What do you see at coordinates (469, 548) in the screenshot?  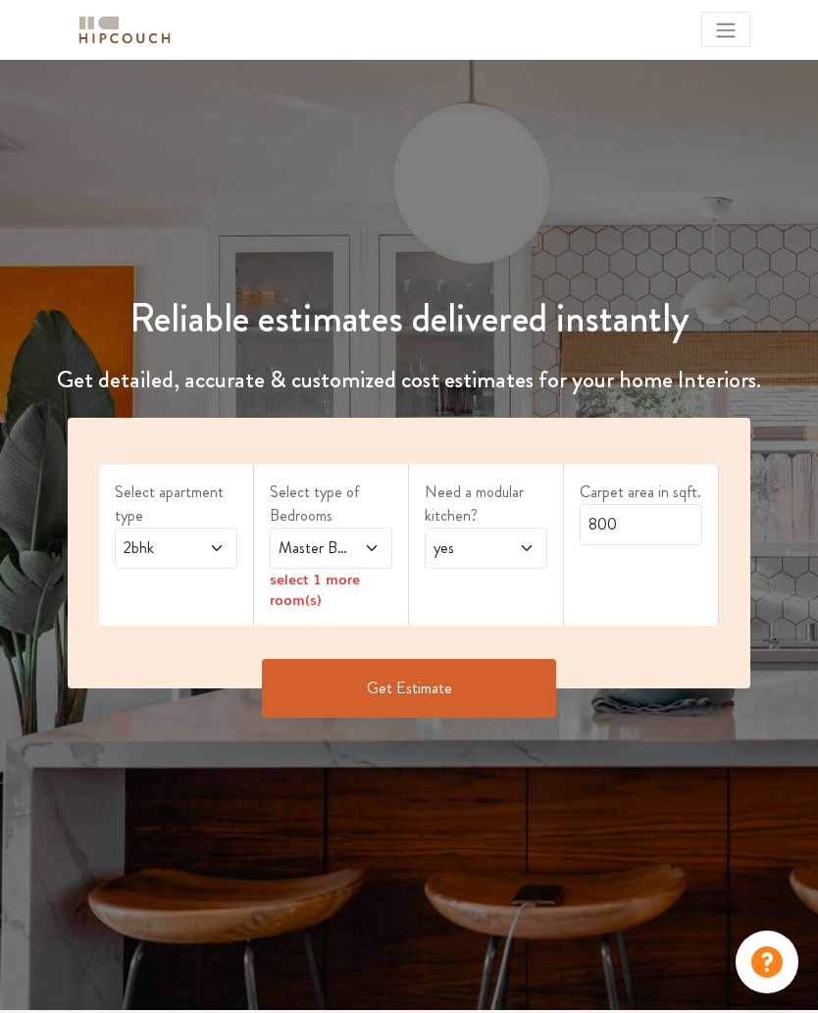 I see `span: yes` at bounding box center [469, 548].